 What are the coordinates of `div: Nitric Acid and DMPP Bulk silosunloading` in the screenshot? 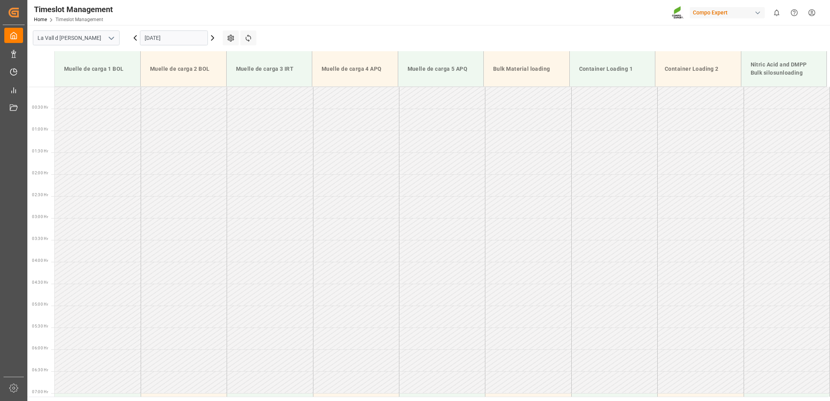 It's located at (784, 69).